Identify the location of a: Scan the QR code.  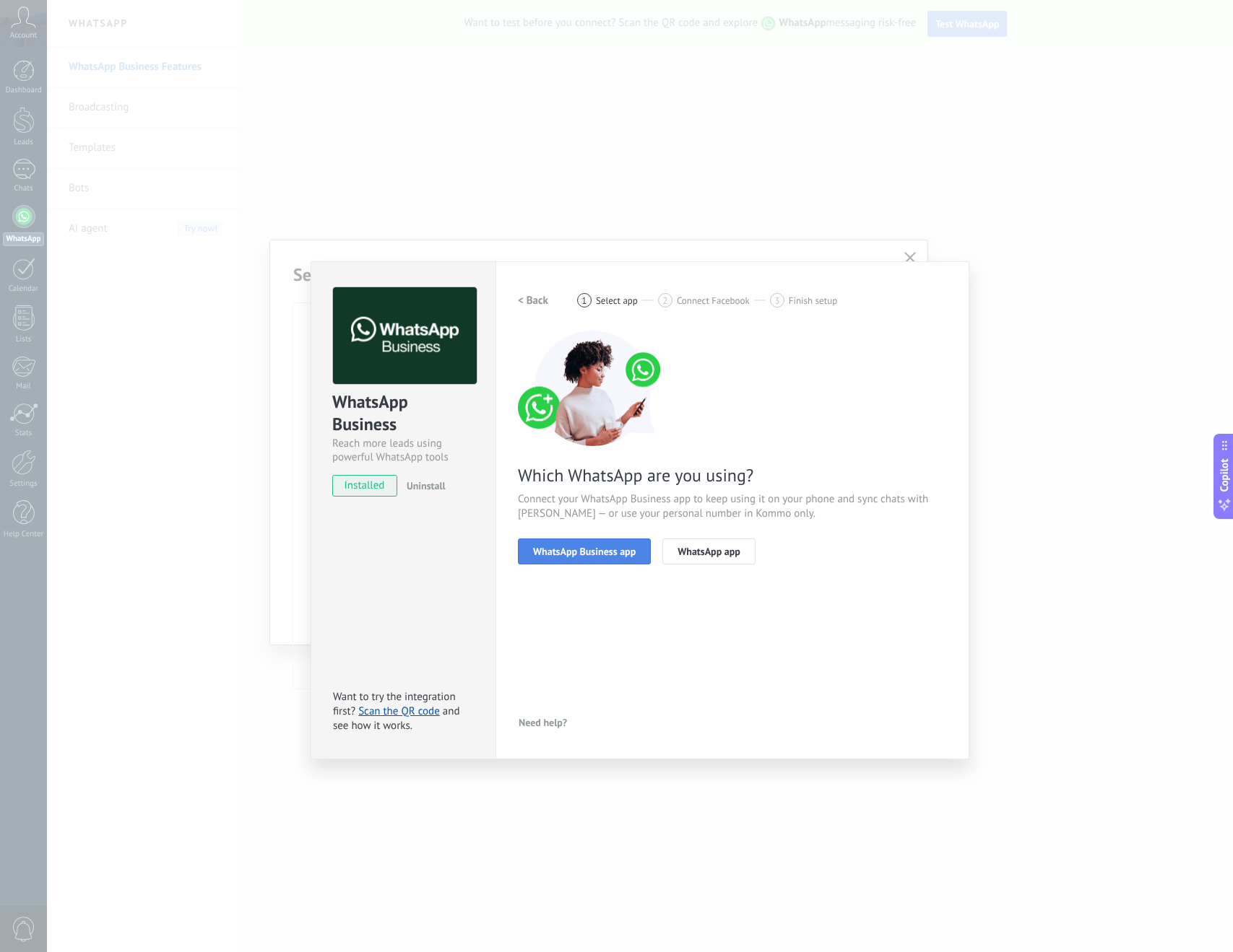
(398, 711).